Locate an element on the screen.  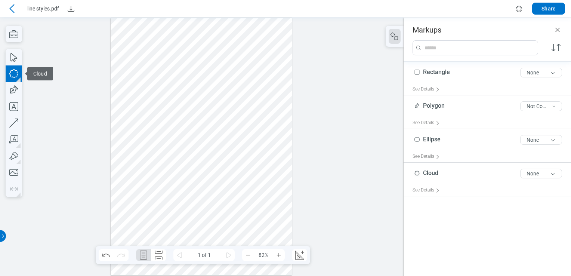
span: Rectangle is located at coordinates (436, 72).